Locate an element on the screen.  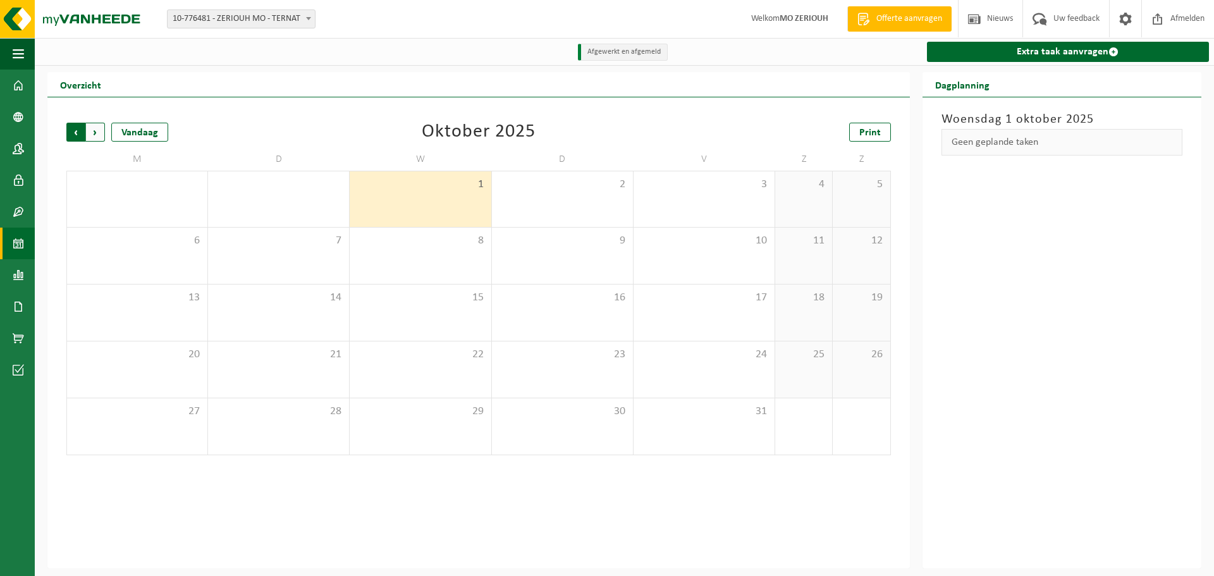
span: 2 is located at coordinates (562, 185).